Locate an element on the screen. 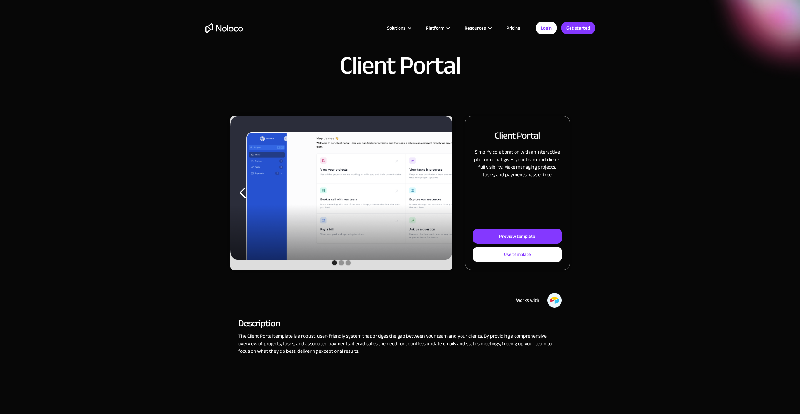 Image resolution: width=800 pixels, height=414 pixels. div: Works with is located at coordinates (528, 300).